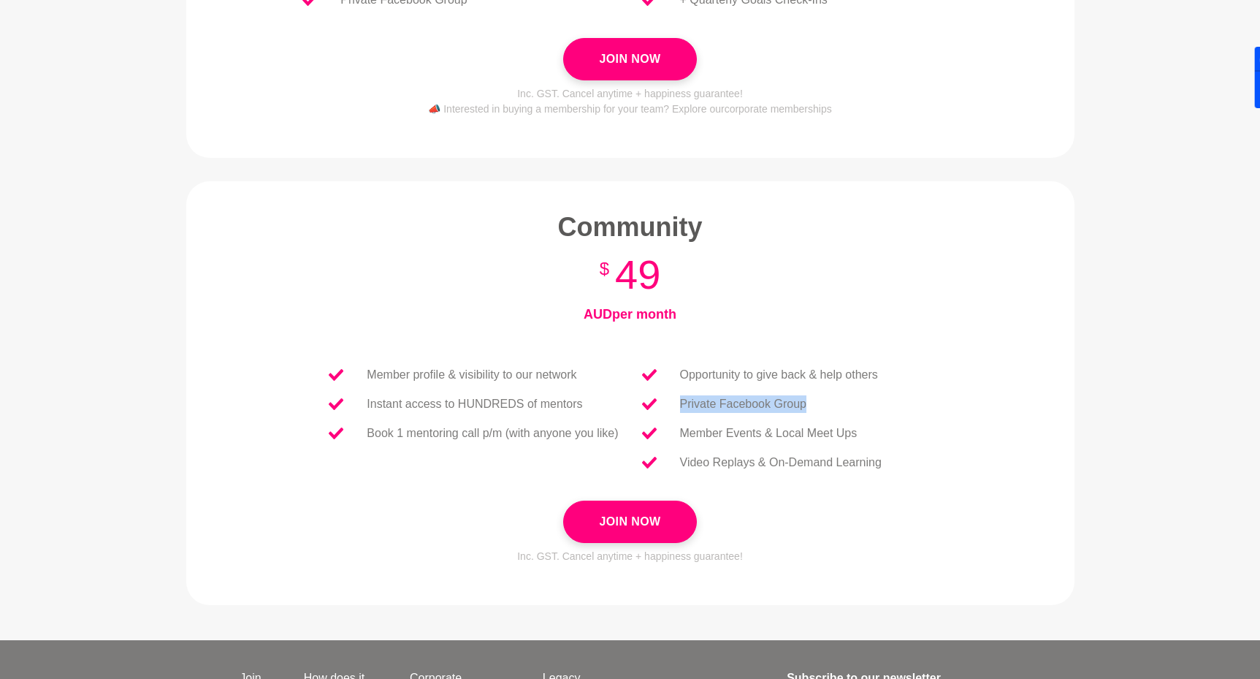  I want to click on h4: AUD per month, so click(630, 314).